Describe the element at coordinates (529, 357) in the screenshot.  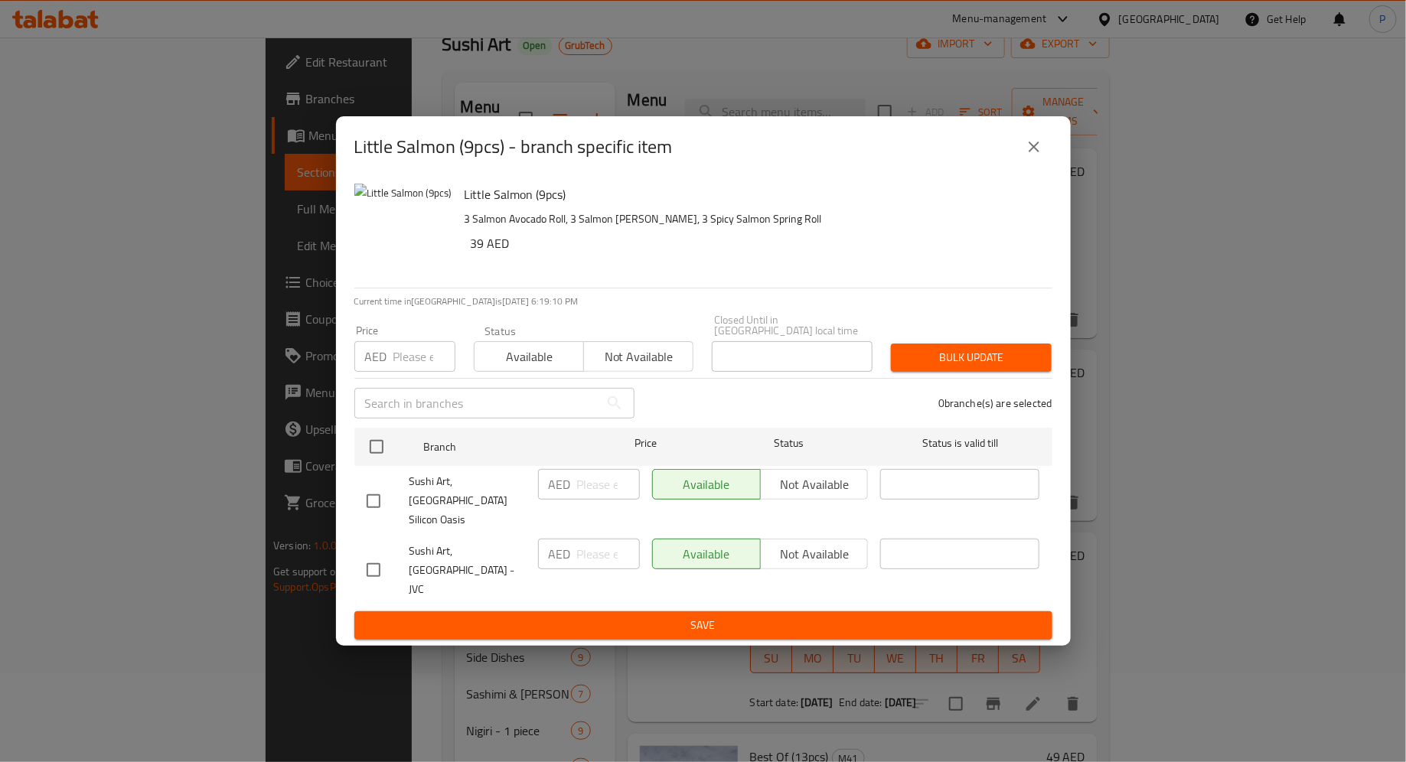
I see `button: Available` at that location.